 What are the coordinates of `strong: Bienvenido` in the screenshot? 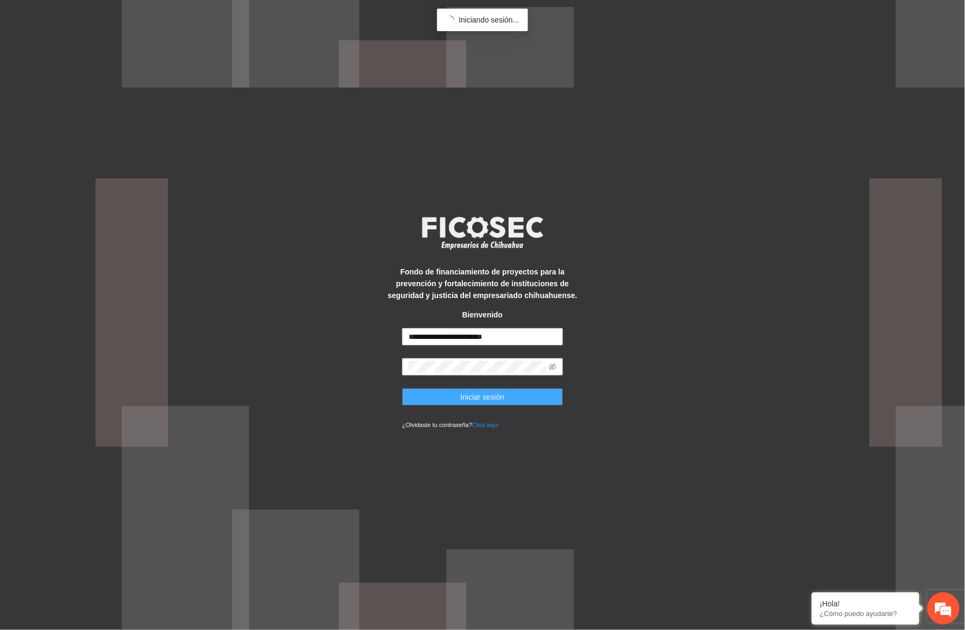 It's located at (482, 315).